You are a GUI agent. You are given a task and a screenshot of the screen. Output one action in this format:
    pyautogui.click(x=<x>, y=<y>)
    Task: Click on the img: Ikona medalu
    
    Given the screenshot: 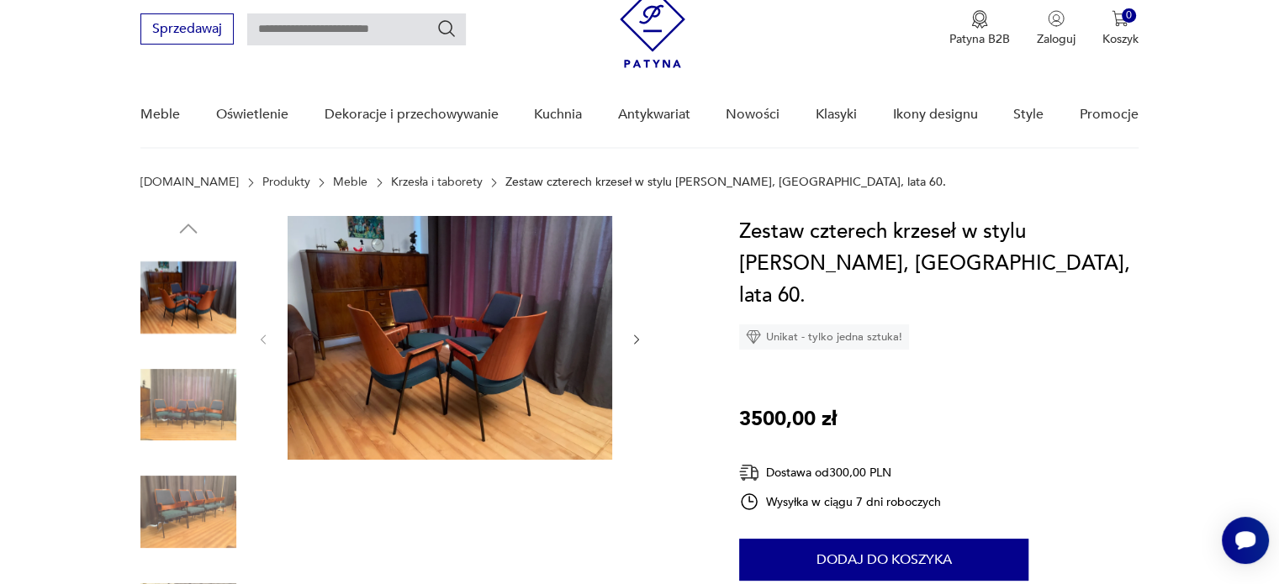 What is the action you would take?
    pyautogui.click(x=979, y=19)
    